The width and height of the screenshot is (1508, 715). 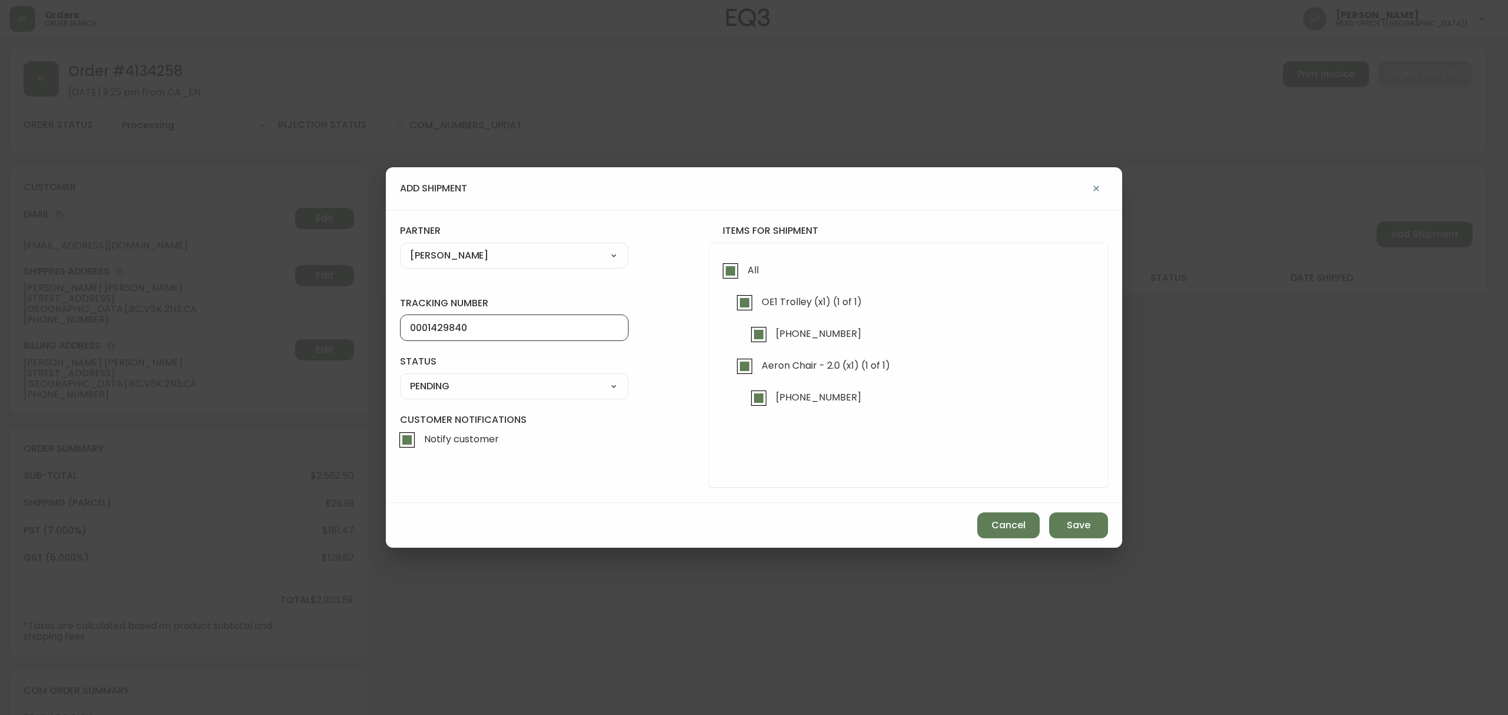 What do you see at coordinates (514, 433) in the screenshot?
I see `label: Customer Notifications` at bounding box center [514, 433].